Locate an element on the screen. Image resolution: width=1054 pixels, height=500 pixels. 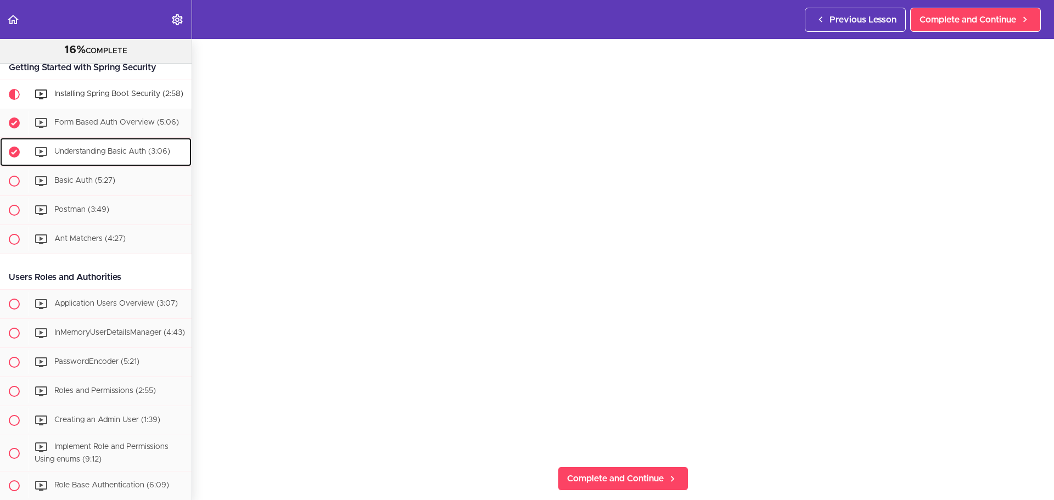
span: PasswordEncoder (5:21) is located at coordinates (97, 362).